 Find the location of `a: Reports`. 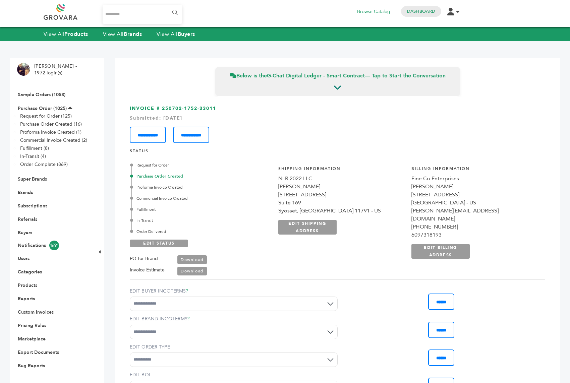

a: Reports is located at coordinates (26, 299).